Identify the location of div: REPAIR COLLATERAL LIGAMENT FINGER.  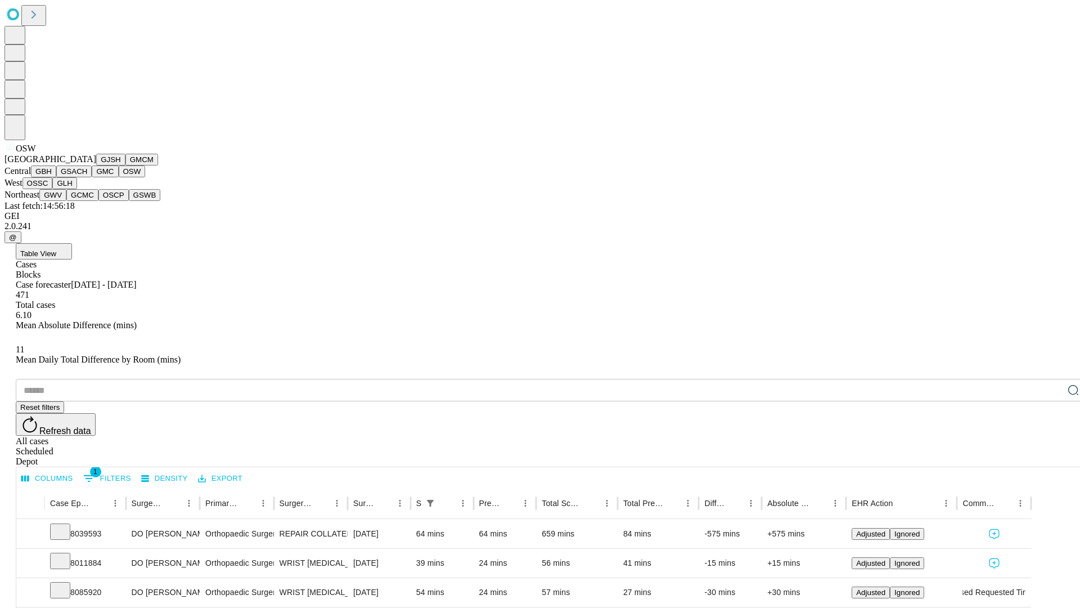
(311, 533).